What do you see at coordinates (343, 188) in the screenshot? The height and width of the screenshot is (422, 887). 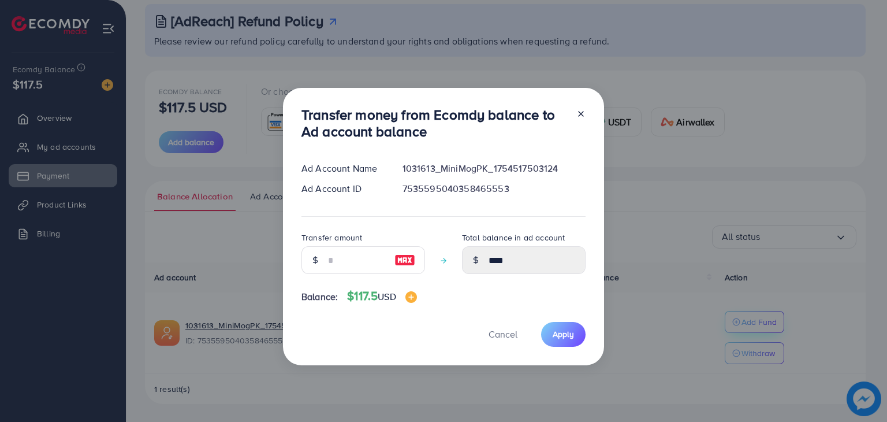 I see `div: Ad Account ID` at bounding box center [343, 188].